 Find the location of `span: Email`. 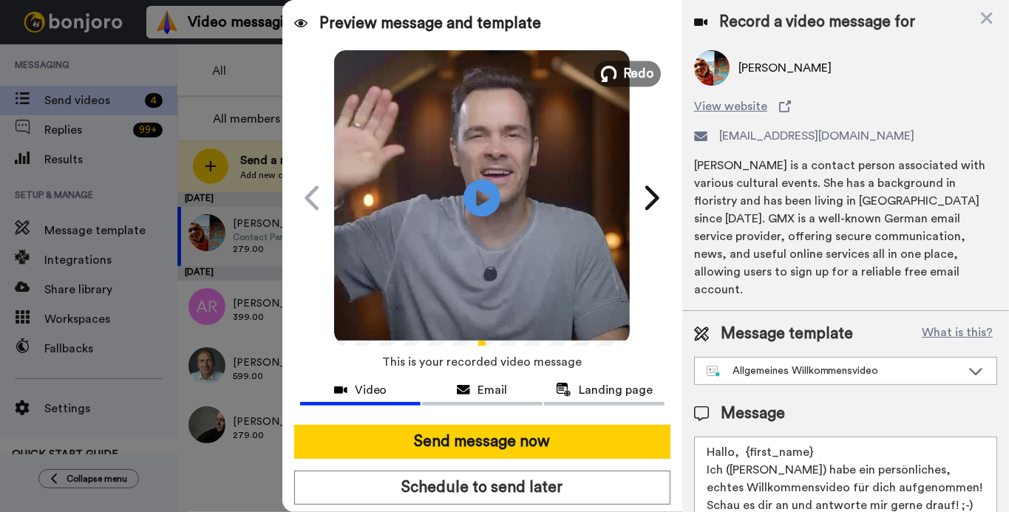

span: Email is located at coordinates (492, 390).